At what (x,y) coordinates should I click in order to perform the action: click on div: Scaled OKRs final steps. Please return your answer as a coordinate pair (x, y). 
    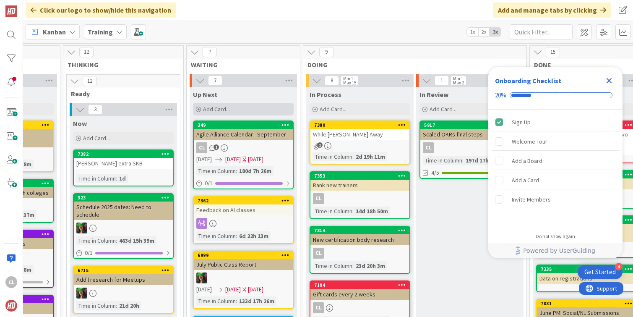
    Looking at the image, I should click on (470, 134).